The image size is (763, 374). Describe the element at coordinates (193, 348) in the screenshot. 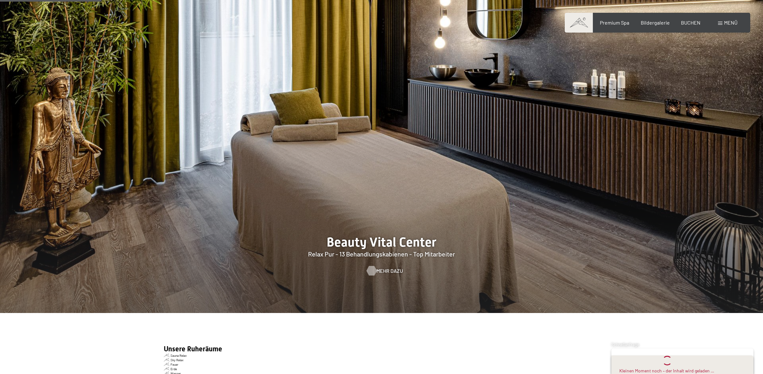

I see `span: Unsere Ruheräume` at that location.